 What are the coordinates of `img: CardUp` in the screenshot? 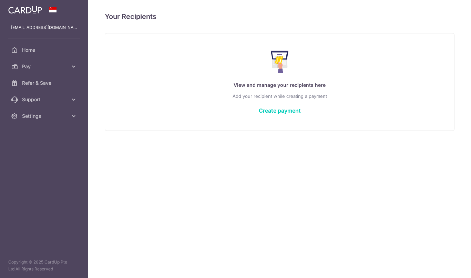 It's located at (25, 10).